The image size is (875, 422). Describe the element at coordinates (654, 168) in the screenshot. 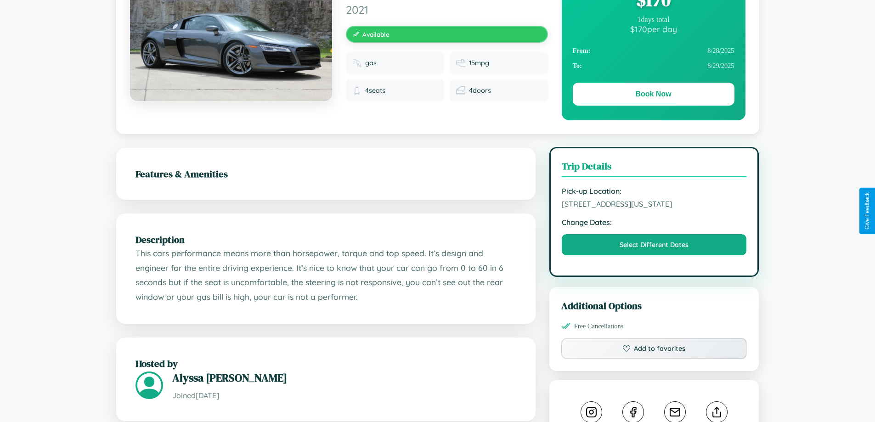

I see `h3: Trip Details` at that location.